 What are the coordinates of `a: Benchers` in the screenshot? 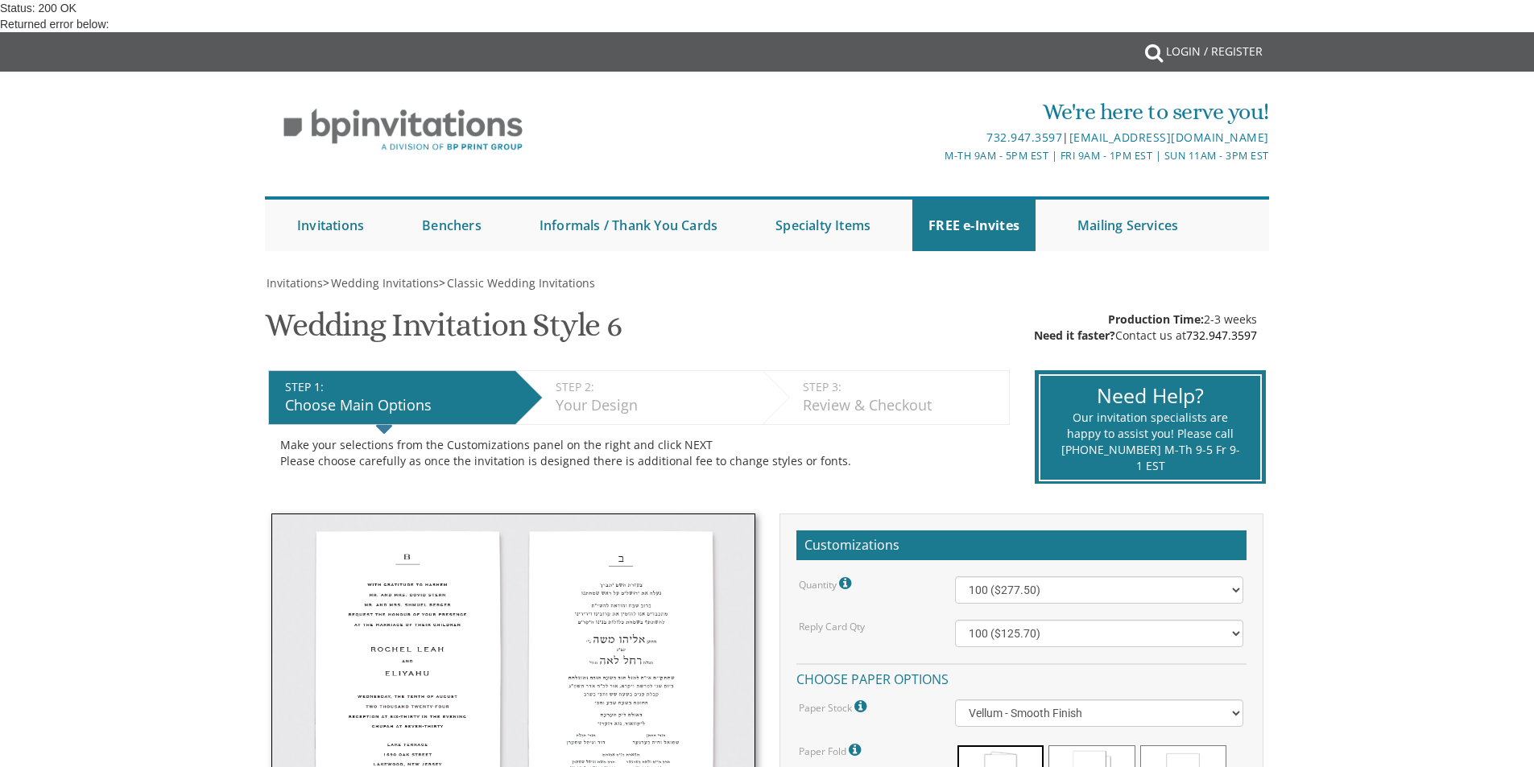 It's located at (452, 225).